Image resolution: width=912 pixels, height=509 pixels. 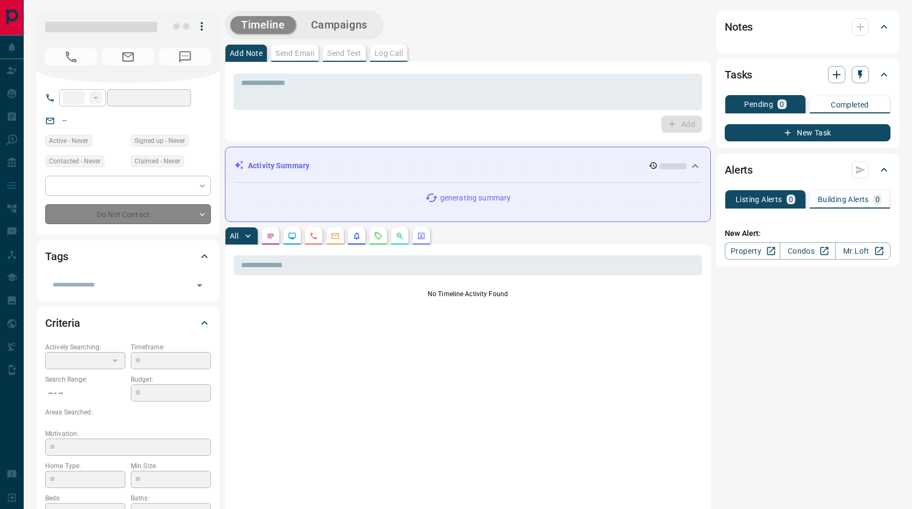 What do you see at coordinates (400, 236) in the screenshot?
I see `svg: Opportunities` at bounding box center [400, 236].